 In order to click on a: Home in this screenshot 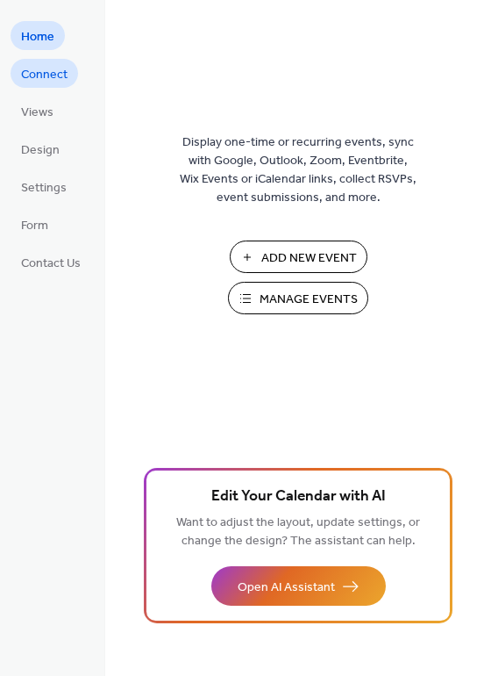, I will do `click(38, 35)`.